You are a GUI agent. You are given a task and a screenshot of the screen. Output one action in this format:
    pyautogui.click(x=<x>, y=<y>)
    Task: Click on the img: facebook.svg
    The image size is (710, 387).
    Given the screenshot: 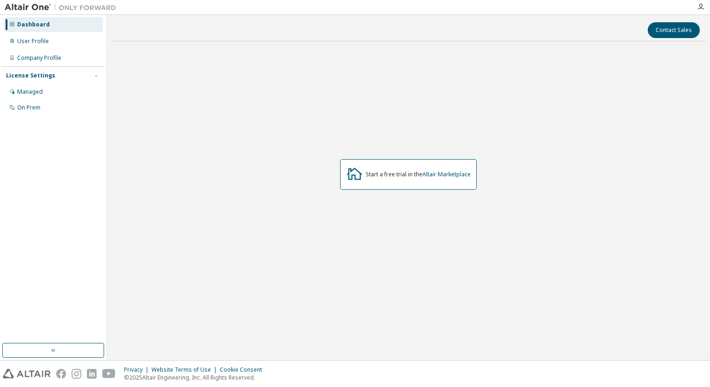 What is the action you would take?
    pyautogui.click(x=61, y=374)
    